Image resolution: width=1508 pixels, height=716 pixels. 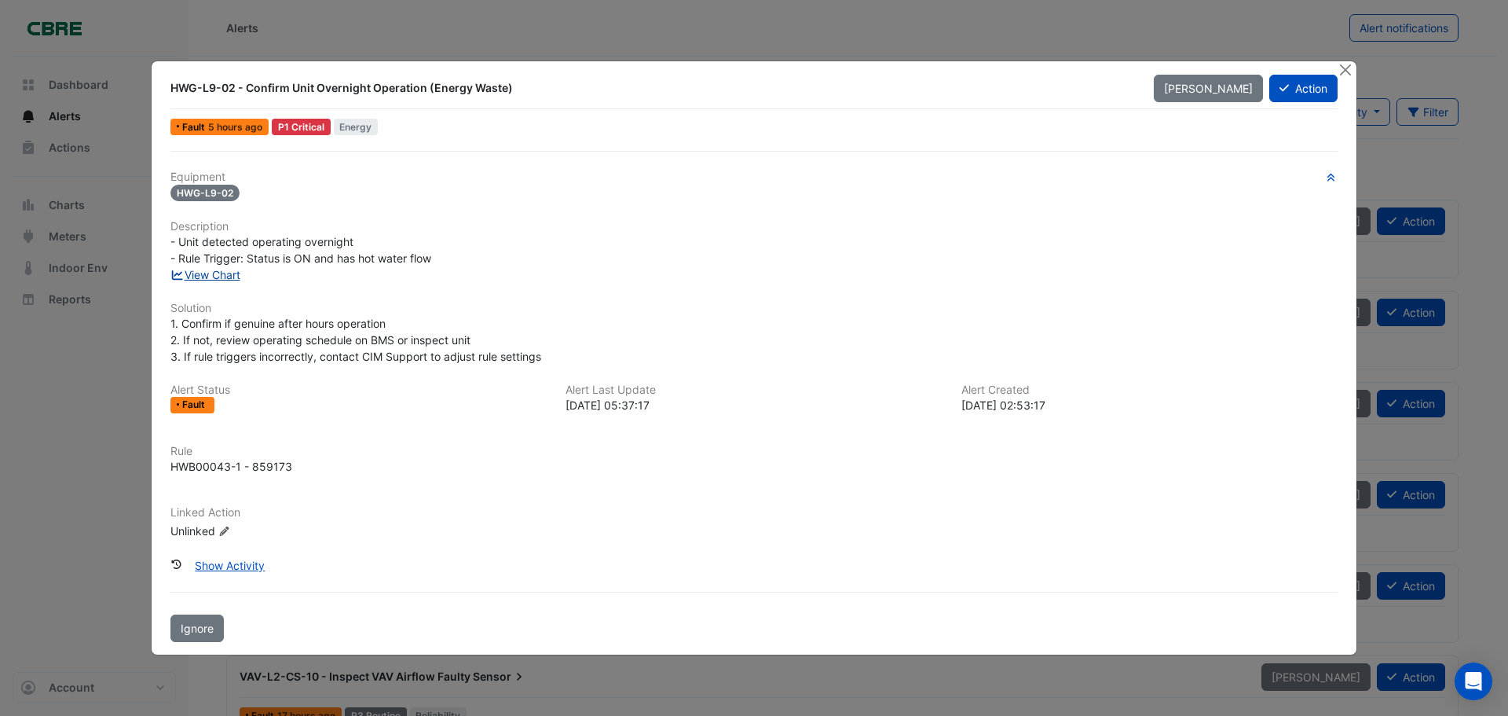 I want to click on div: Unlinked, so click(x=265, y=529).